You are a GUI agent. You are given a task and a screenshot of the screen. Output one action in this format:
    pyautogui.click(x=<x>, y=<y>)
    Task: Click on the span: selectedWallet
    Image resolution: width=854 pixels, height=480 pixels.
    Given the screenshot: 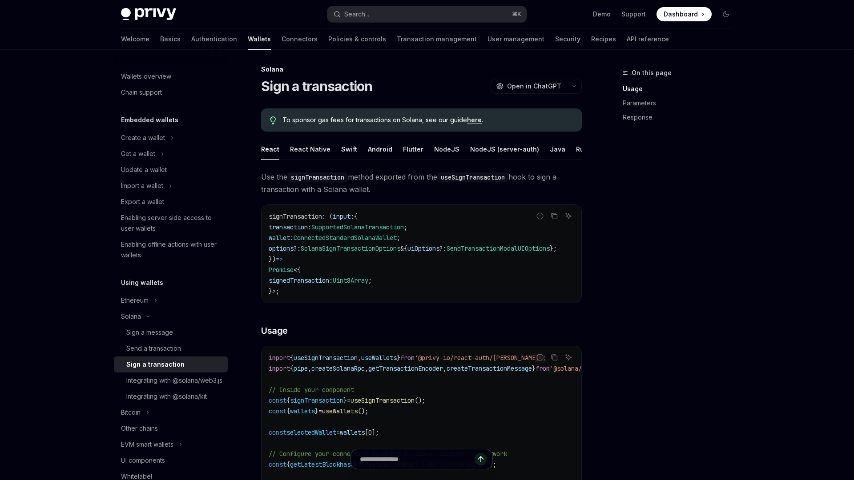 What is the action you would take?
    pyautogui.click(x=311, y=433)
    